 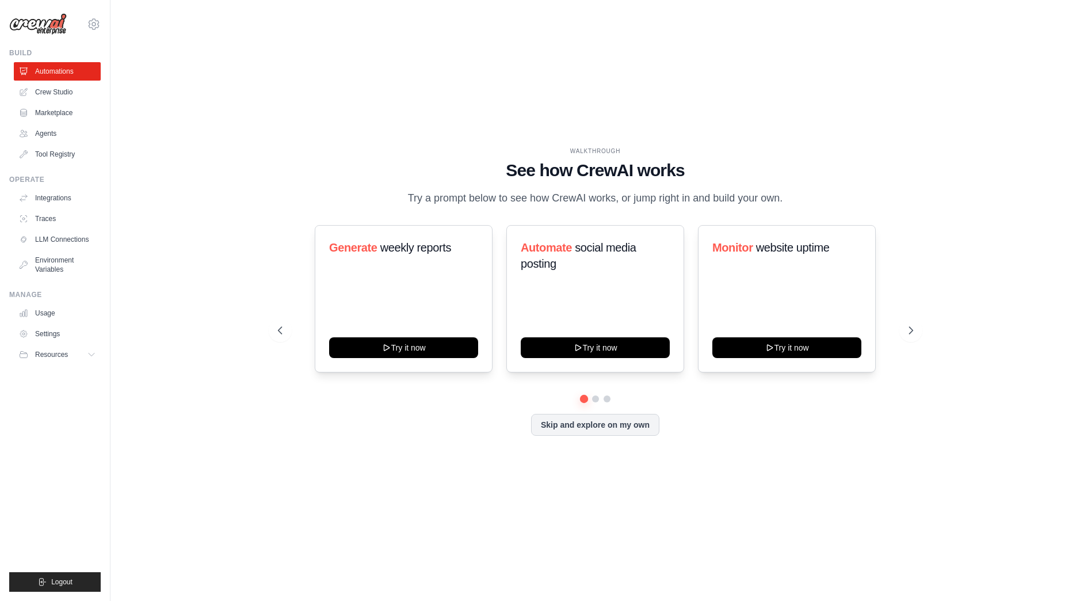 What do you see at coordinates (57, 355) in the screenshot?
I see `button: Resources` at bounding box center [57, 355].